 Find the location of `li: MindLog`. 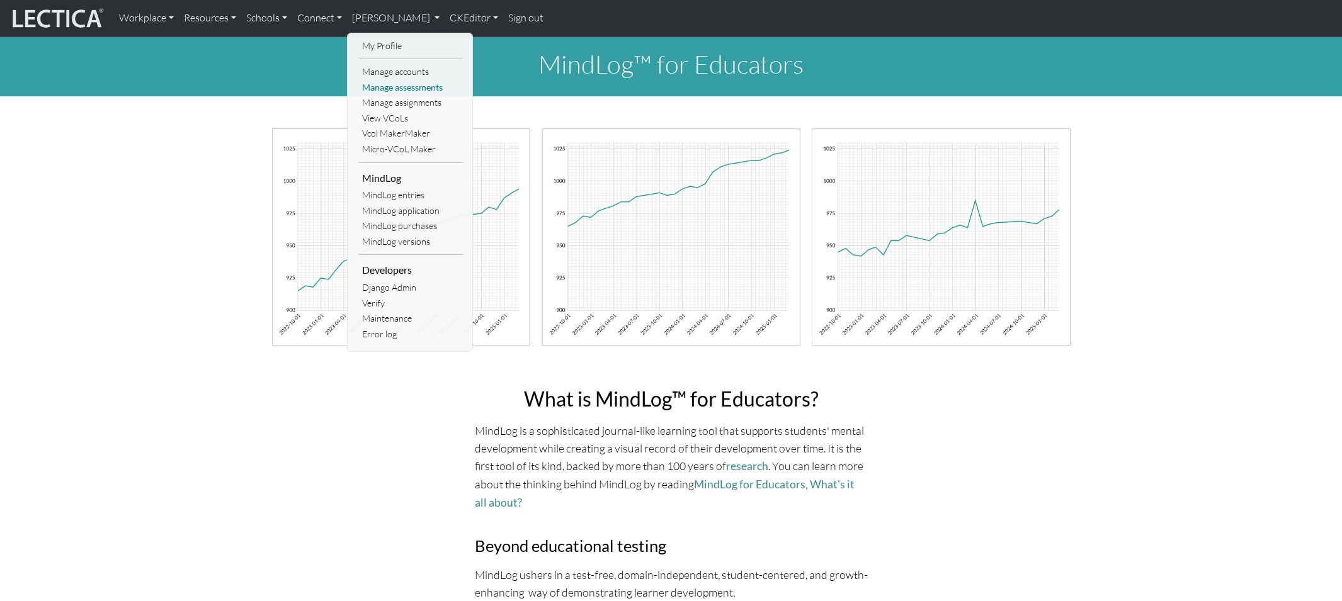

li: MindLog is located at coordinates (411, 178).